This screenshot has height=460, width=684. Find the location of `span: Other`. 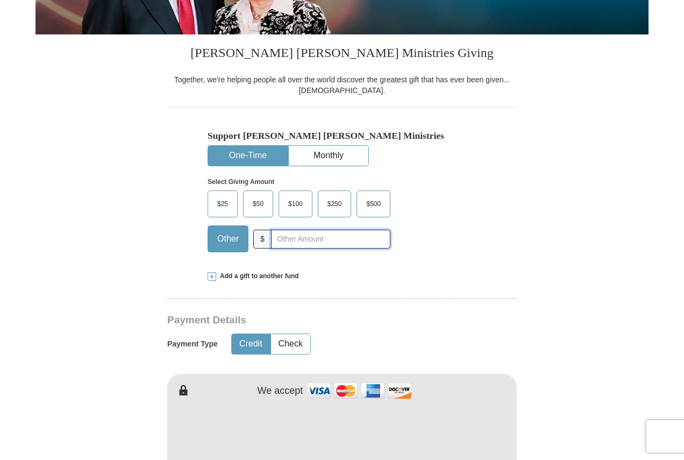

span: Other is located at coordinates (228, 239).